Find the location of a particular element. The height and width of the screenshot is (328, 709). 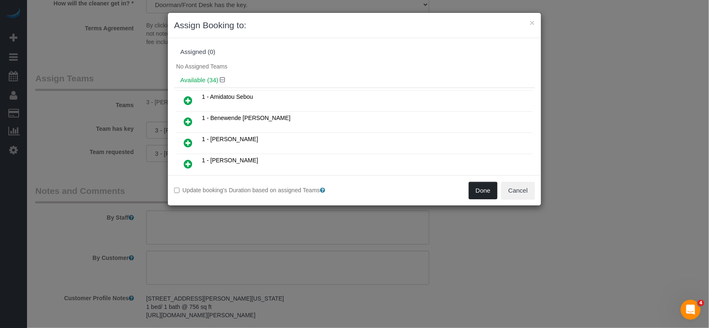

h3: Assign Booking to: is located at coordinates (354, 25).